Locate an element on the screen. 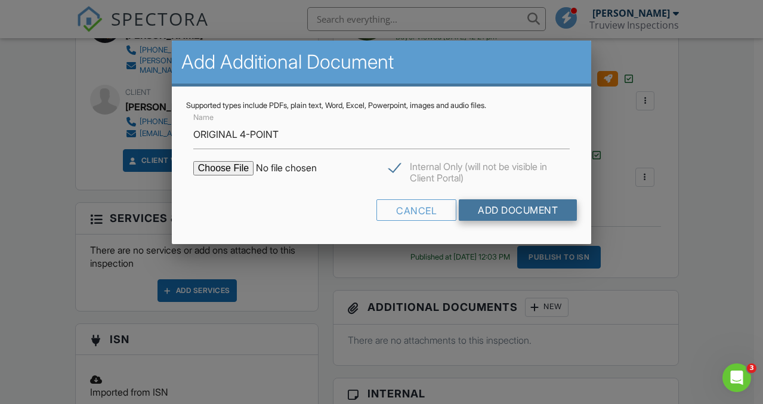 Image resolution: width=763 pixels, height=404 pixels. span: 3 is located at coordinates (752, 368).